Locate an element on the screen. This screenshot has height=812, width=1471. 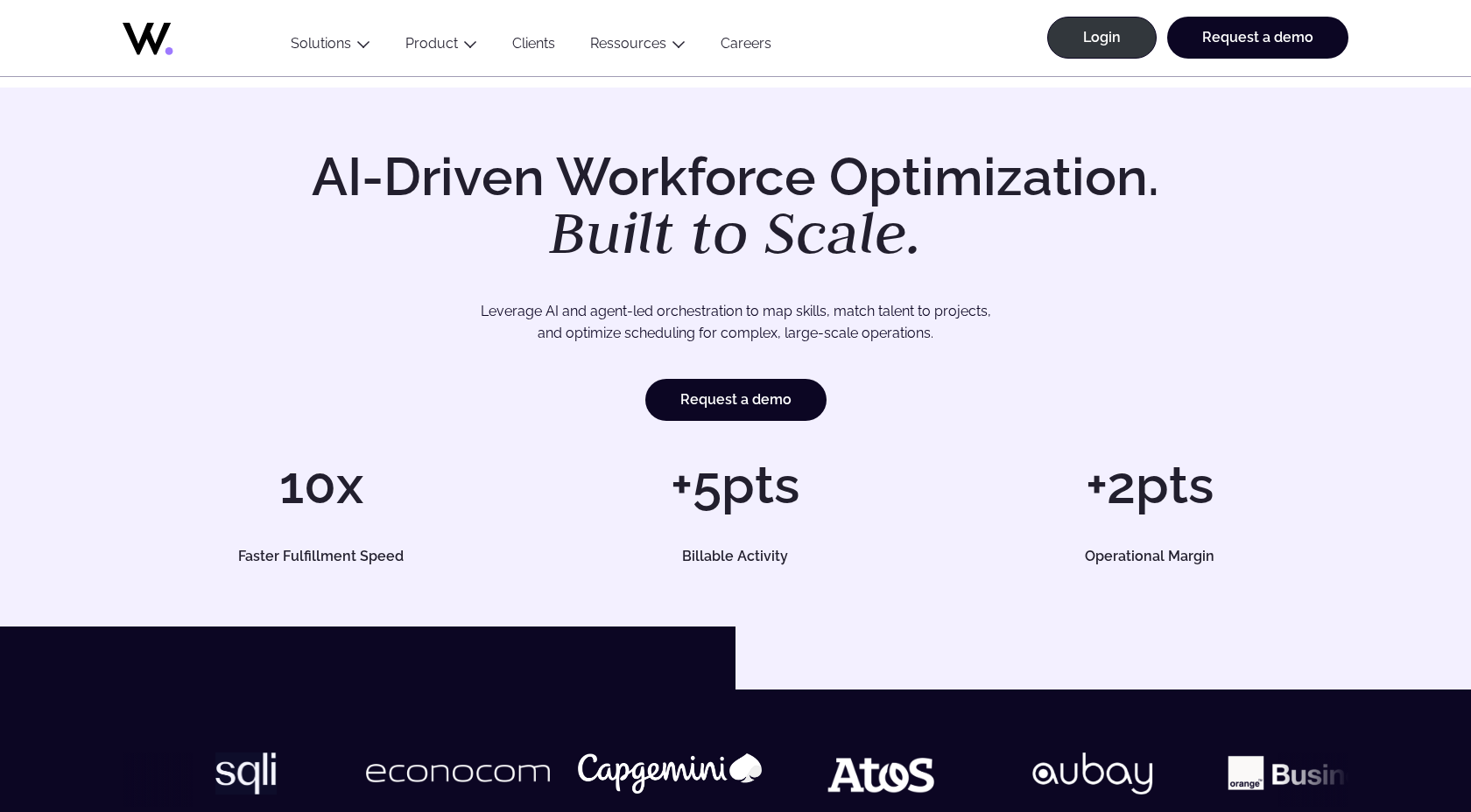
button: Solutions is located at coordinates (330, 46).